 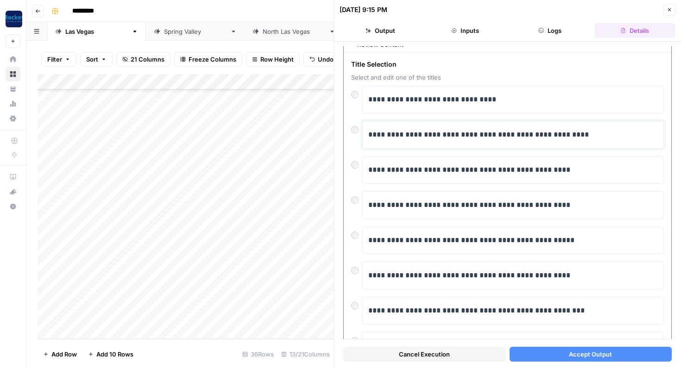 I want to click on div: What's new?, so click(x=13, y=192).